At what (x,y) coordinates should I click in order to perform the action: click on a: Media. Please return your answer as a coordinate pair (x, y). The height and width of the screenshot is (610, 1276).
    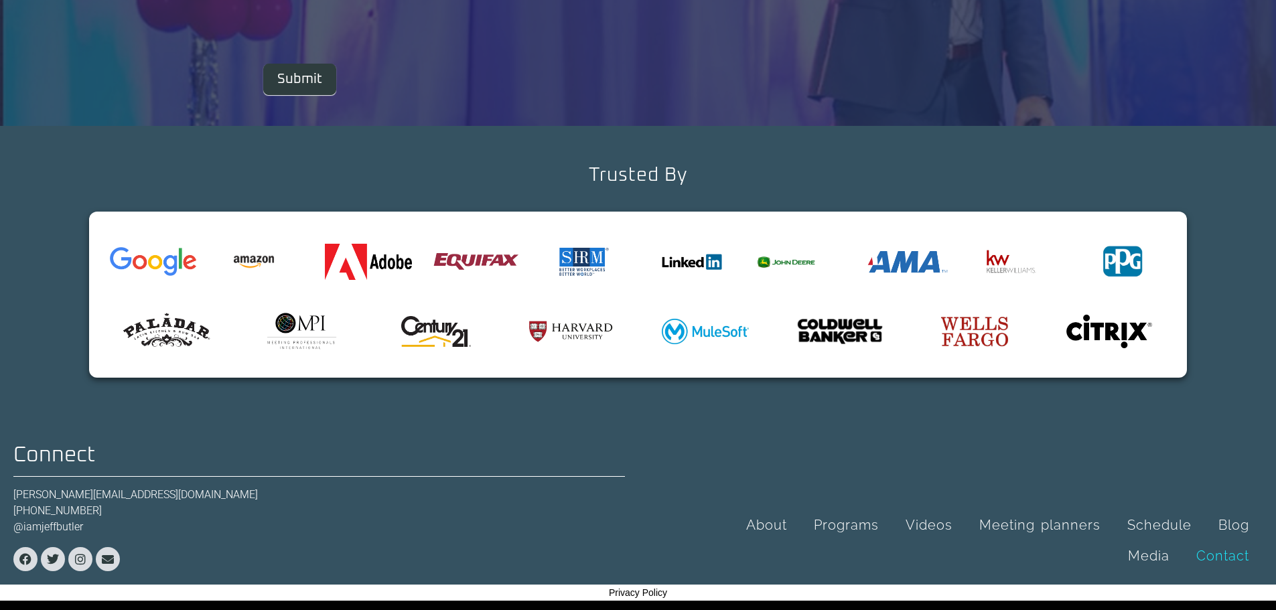
    Looking at the image, I should click on (1148, 556).